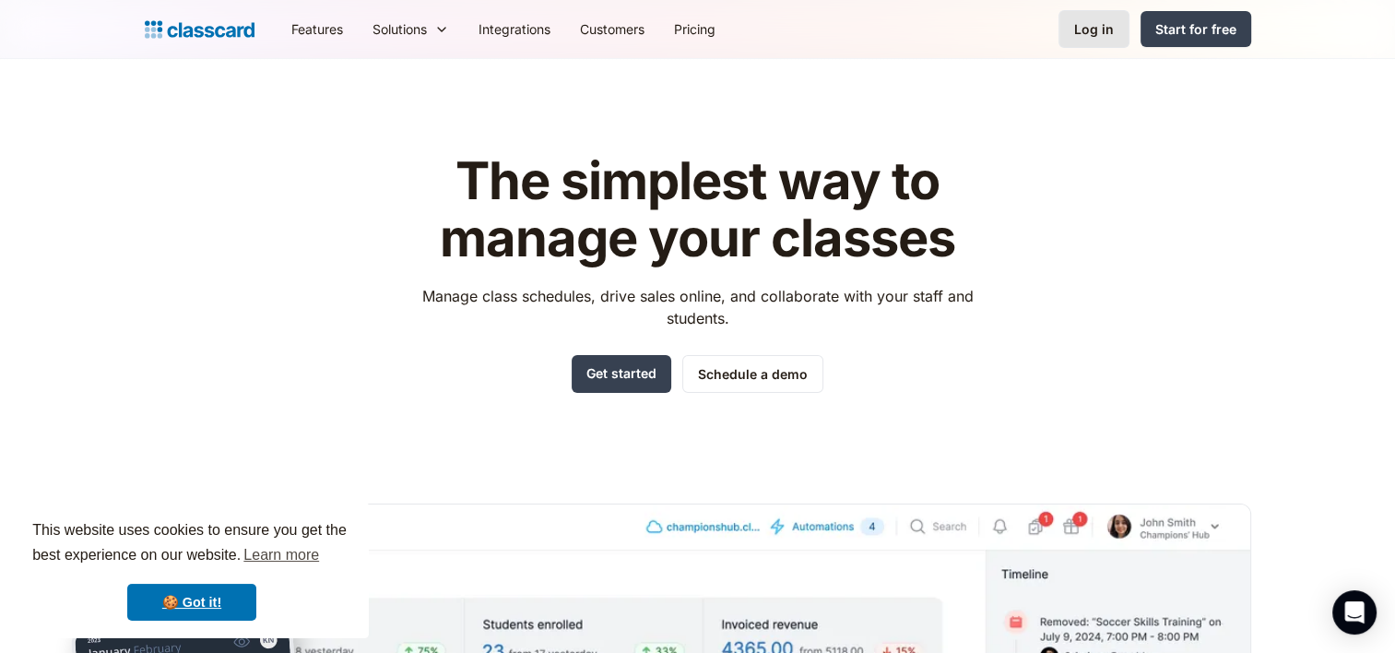 Image resolution: width=1395 pixels, height=653 pixels. Describe the element at coordinates (199, 29) in the screenshot. I see `a: home` at that location.